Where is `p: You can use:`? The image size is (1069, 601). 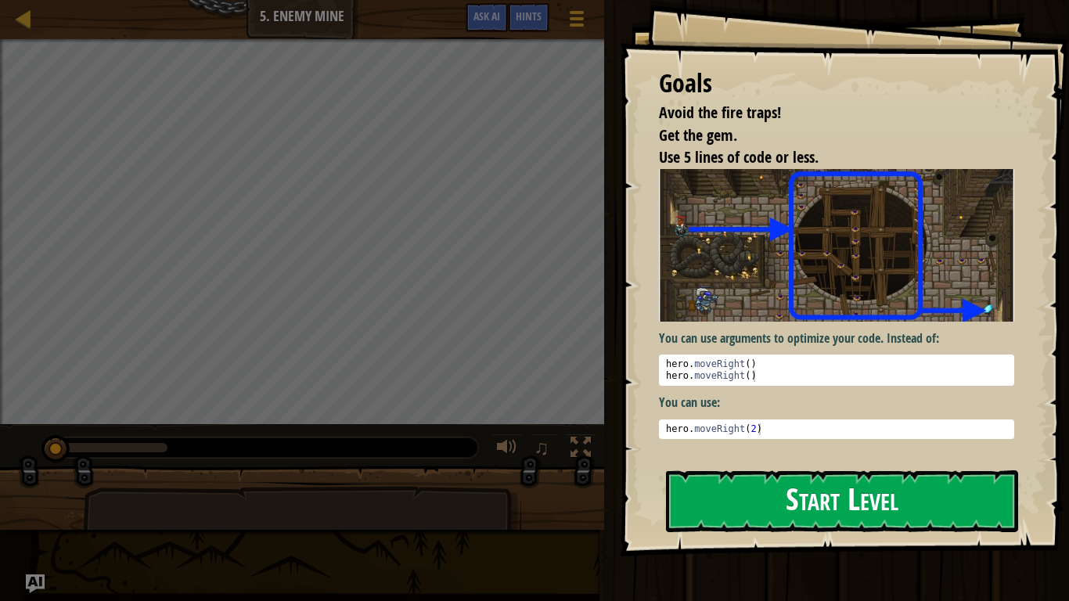
p: You can use: is located at coordinates (836, 402).